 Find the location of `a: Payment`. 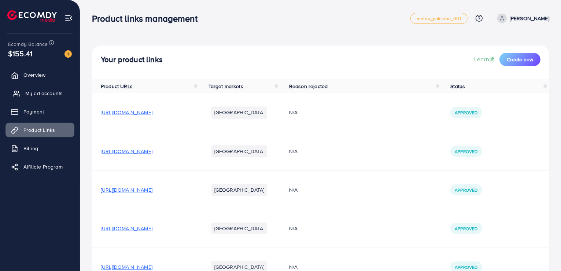

a: Payment is located at coordinates (40, 111).